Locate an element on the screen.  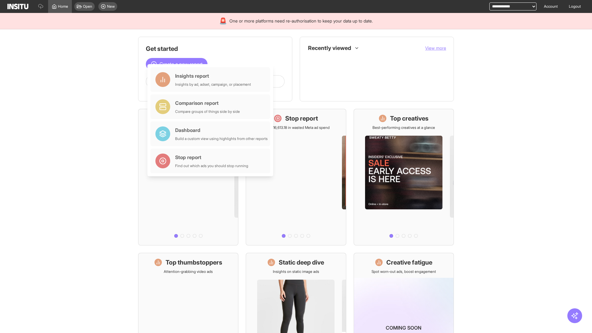
button: View more is located at coordinates (436, 48).